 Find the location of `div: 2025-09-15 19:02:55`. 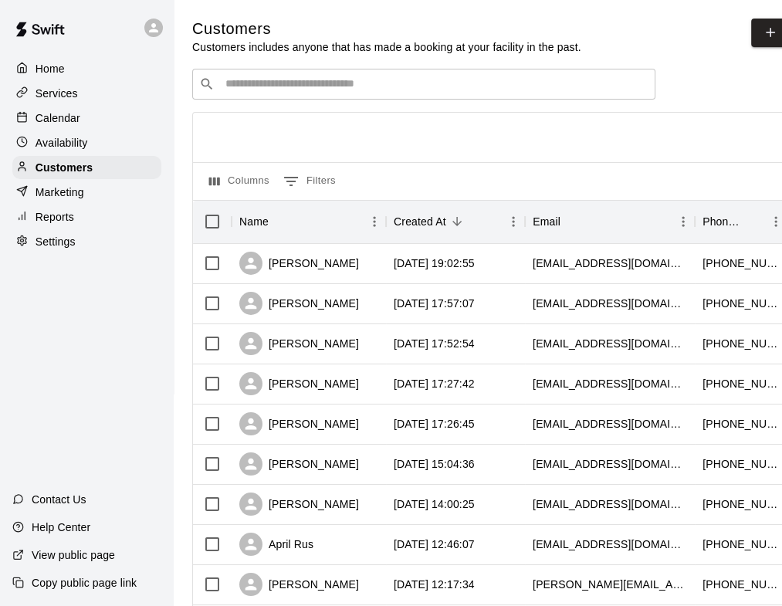

div: 2025-09-15 19:02:55 is located at coordinates (434, 263).